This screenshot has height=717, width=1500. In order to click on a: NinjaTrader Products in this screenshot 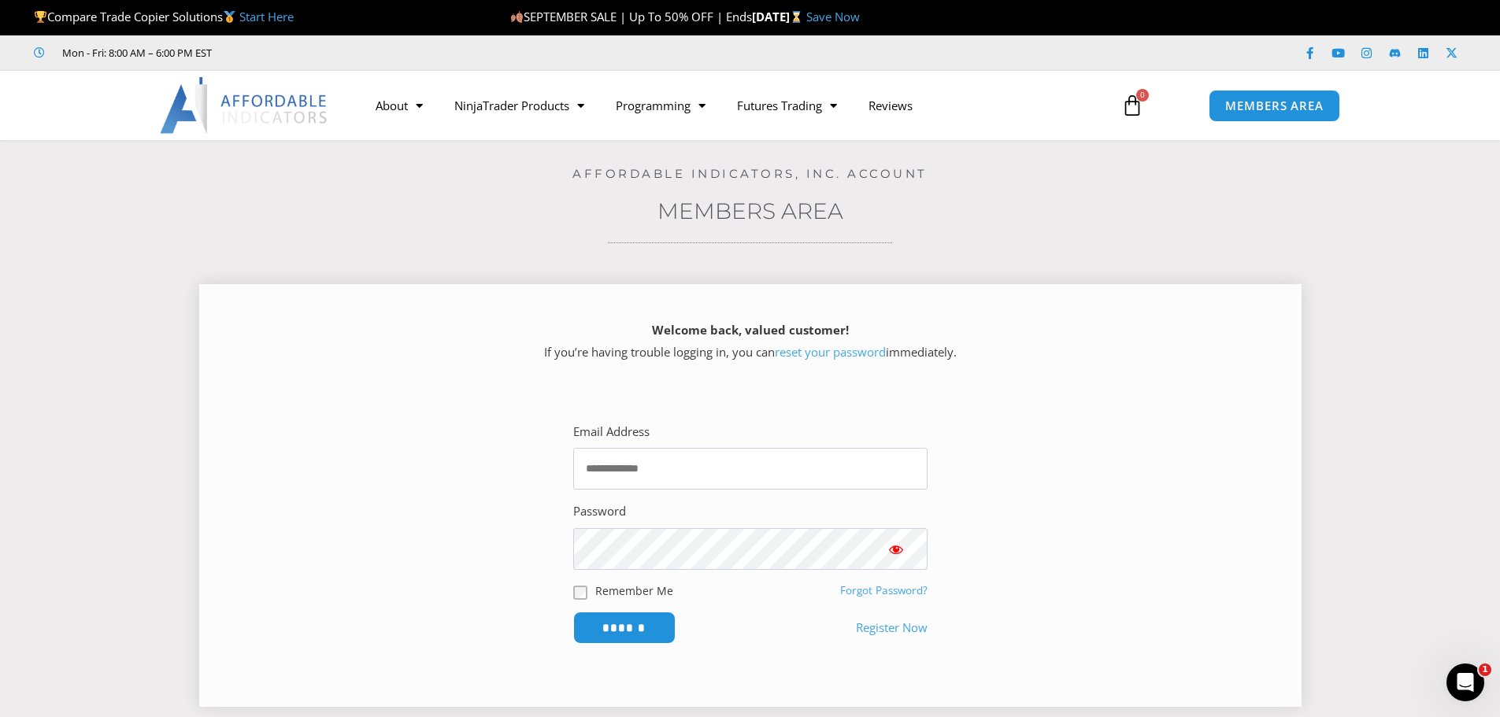, I will do `click(519, 105)`.